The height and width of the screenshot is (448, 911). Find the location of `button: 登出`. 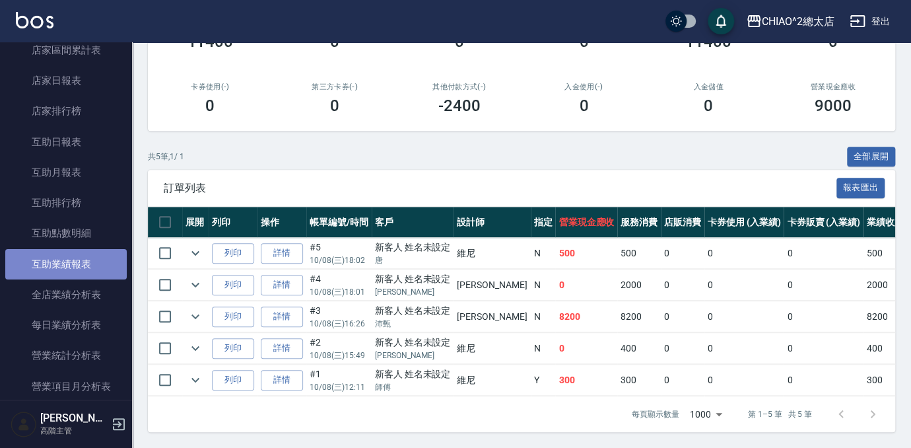

button: 登出 is located at coordinates (869, 21).